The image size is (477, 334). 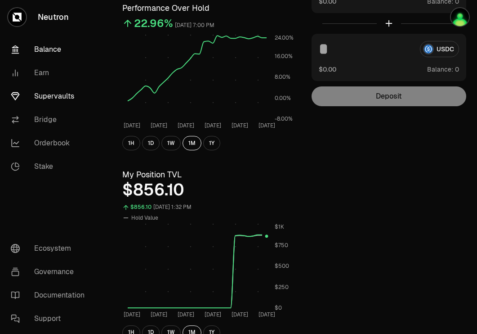 I want to click on tspan: $0, so click(x=279, y=308).